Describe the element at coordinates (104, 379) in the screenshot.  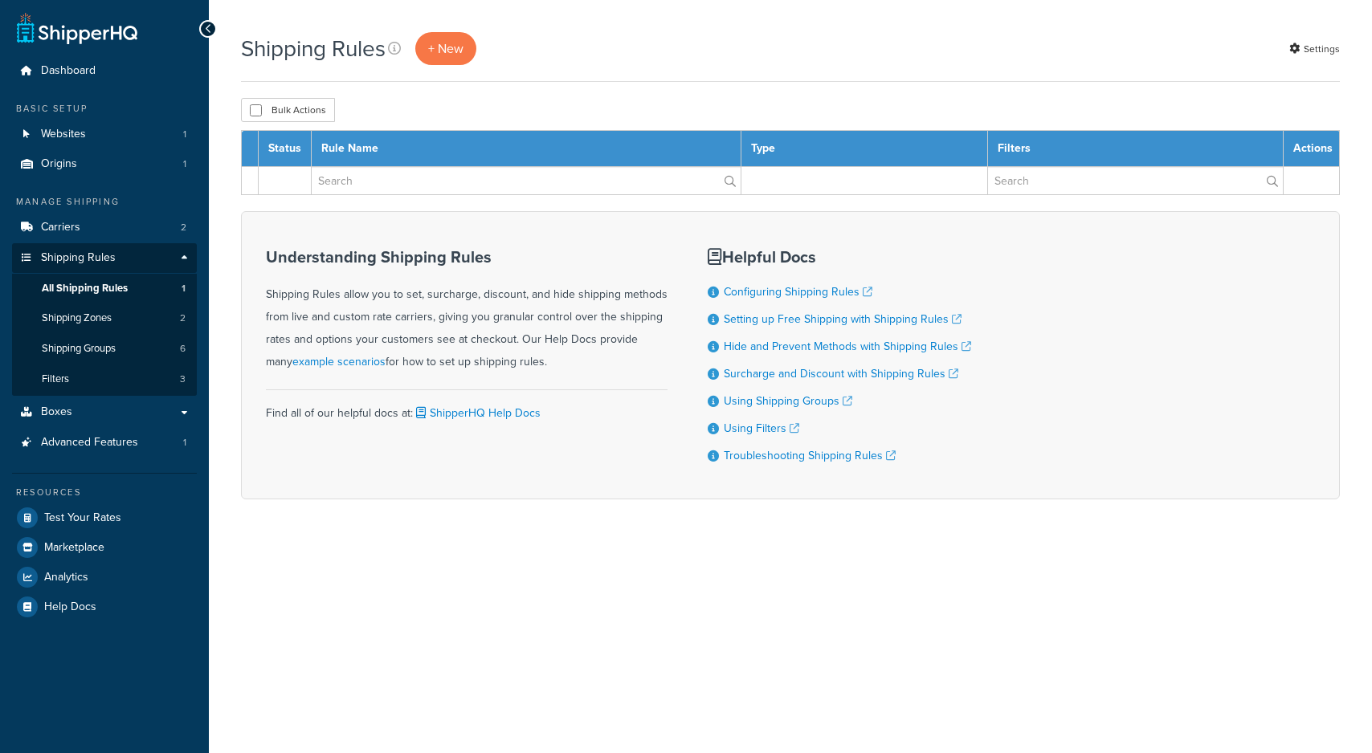
I see `a: Filters 3` at that location.